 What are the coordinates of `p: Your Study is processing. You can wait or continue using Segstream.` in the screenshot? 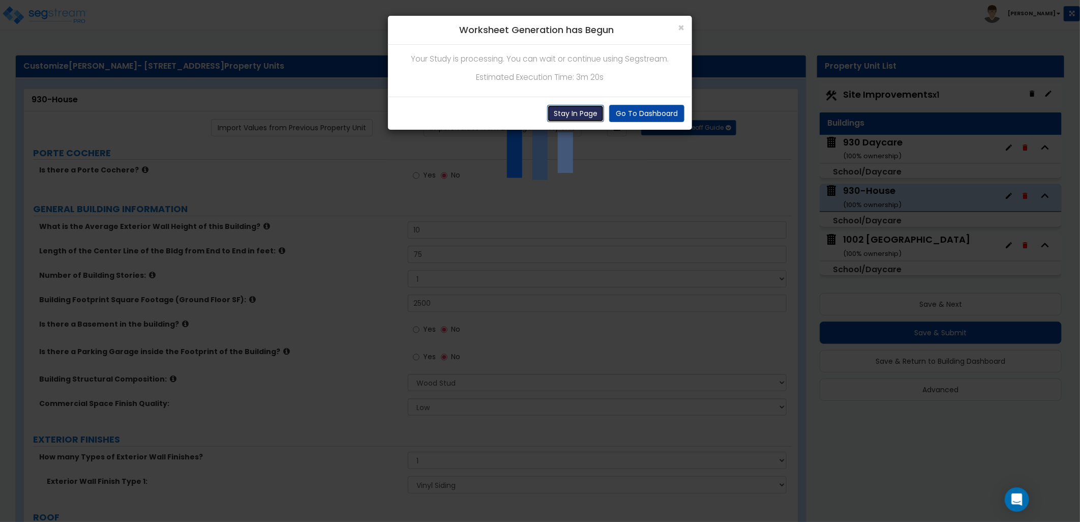 It's located at (540, 59).